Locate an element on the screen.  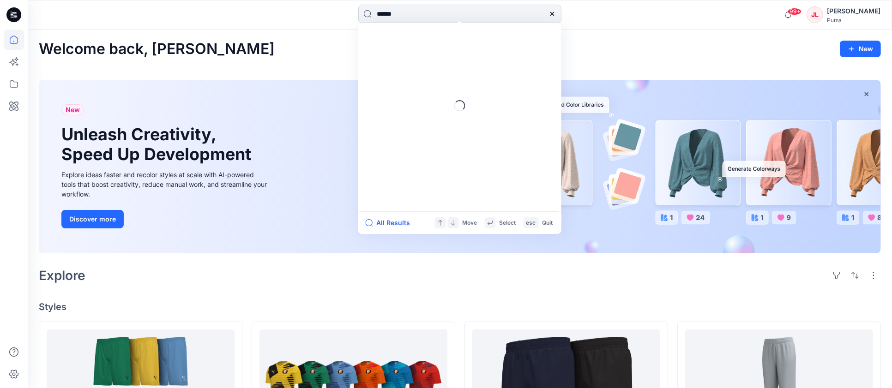
span: New is located at coordinates (73, 110).